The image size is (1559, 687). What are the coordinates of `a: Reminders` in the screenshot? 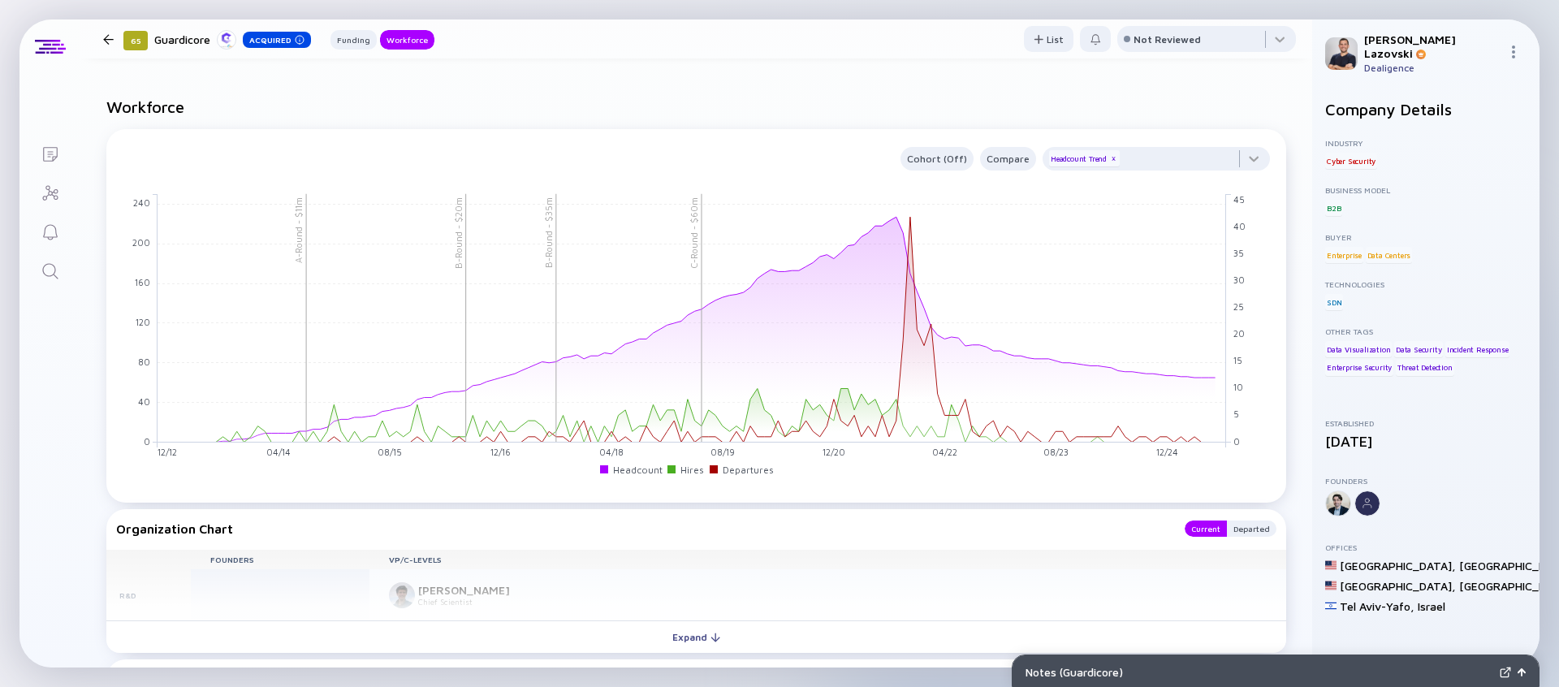 It's located at (50, 231).